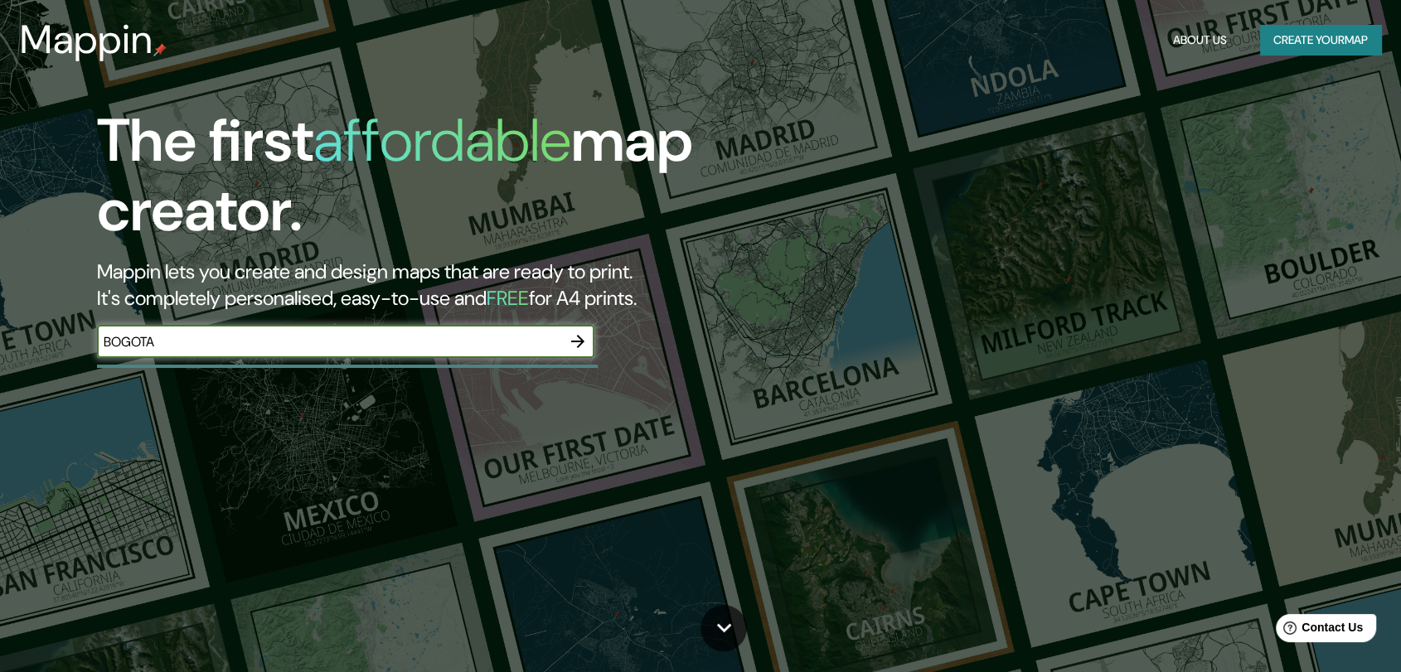 This screenshot has width=1401, height=672. Describe the element at coordinates (447, 285) in the screenshot. I see `h2: Mappin lets you create and design maps that are ready to print. It's completely personalised, eas...` at that location.